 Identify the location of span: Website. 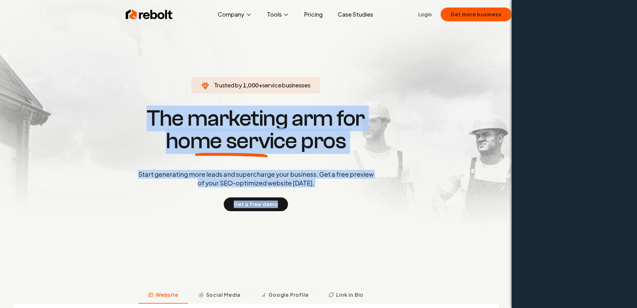
(167, 295).